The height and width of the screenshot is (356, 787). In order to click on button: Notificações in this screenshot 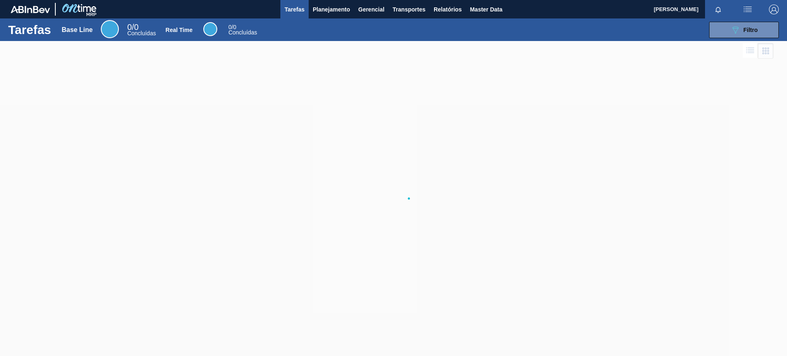, I will do `click(718, 9)`.